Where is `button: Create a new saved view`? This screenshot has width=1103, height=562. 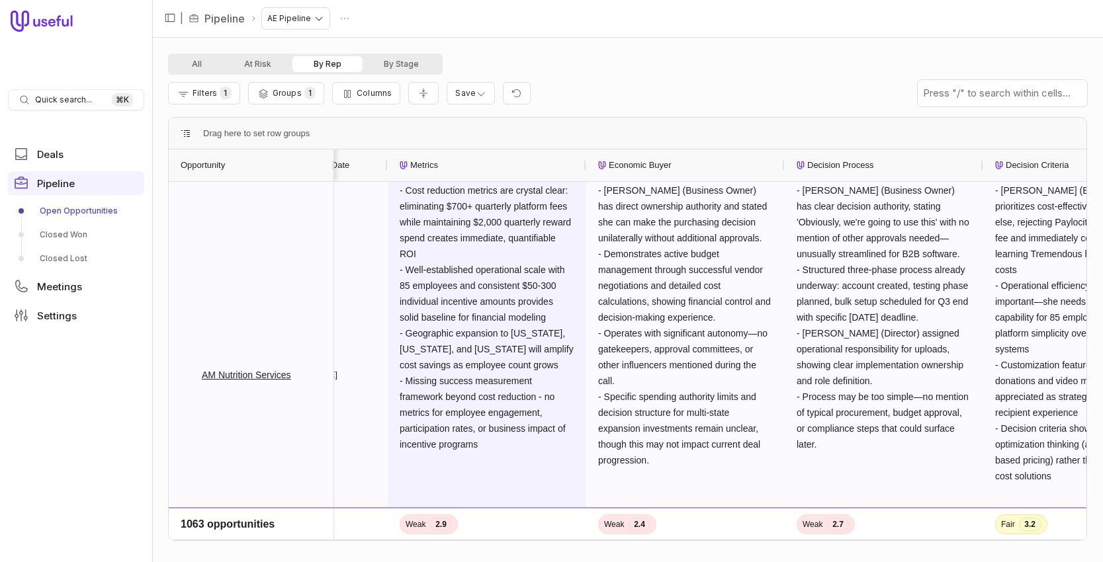 button: Create a new saved view is located at coordinates (470, 93).